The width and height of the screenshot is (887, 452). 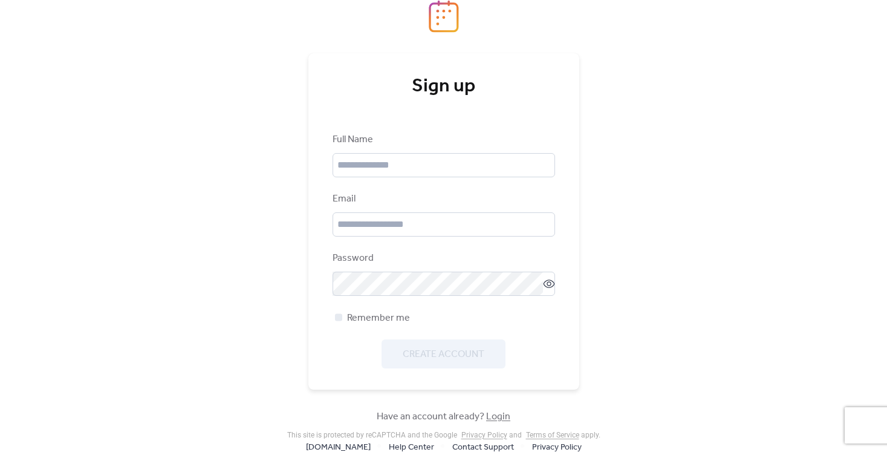 I want to click on div: This site is protected by reCAPTCHA and the Google and apply ., so click(x=444, y=435).